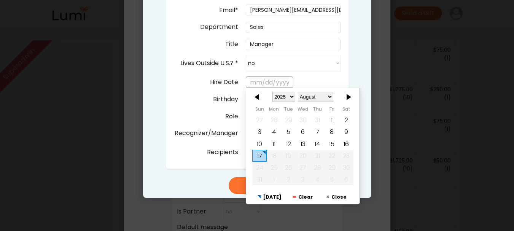 The width and height of the screenshot is (514, 231). I want to click on select: Select a year, so click(284, 97).